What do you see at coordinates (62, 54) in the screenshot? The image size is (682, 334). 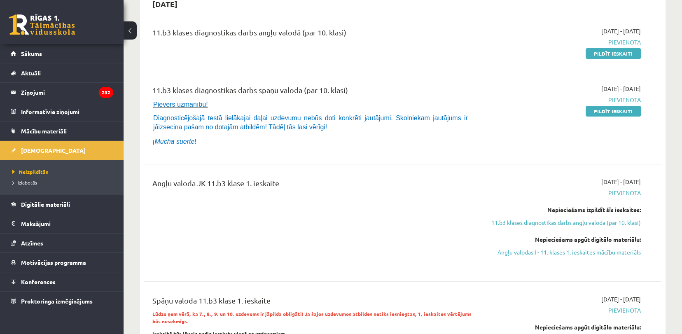 I see `a: Sākums` at bounding box center [62, 54].